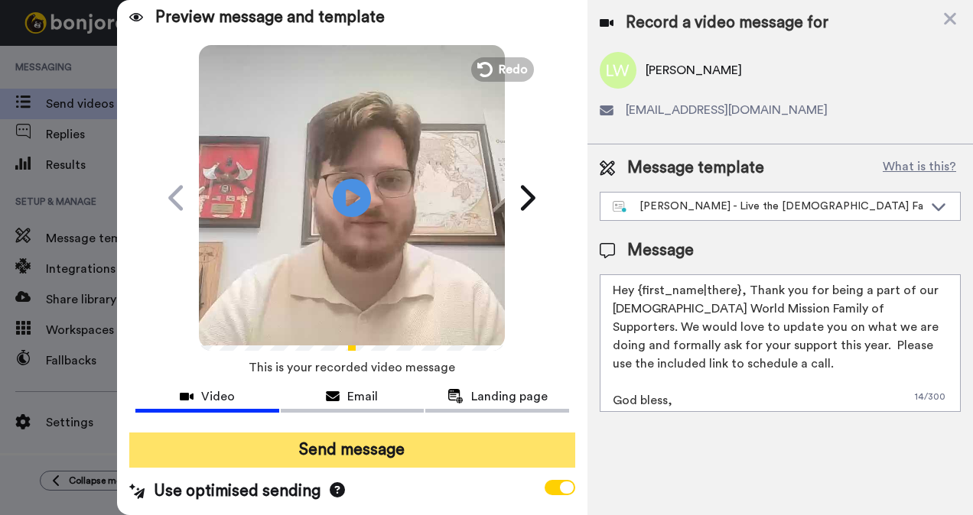 This screenshot has width=973, height=515. What do you see at coordinates (695, 168) in the screenshot?
I see `span: Message template` at bounding box center [695, 168].